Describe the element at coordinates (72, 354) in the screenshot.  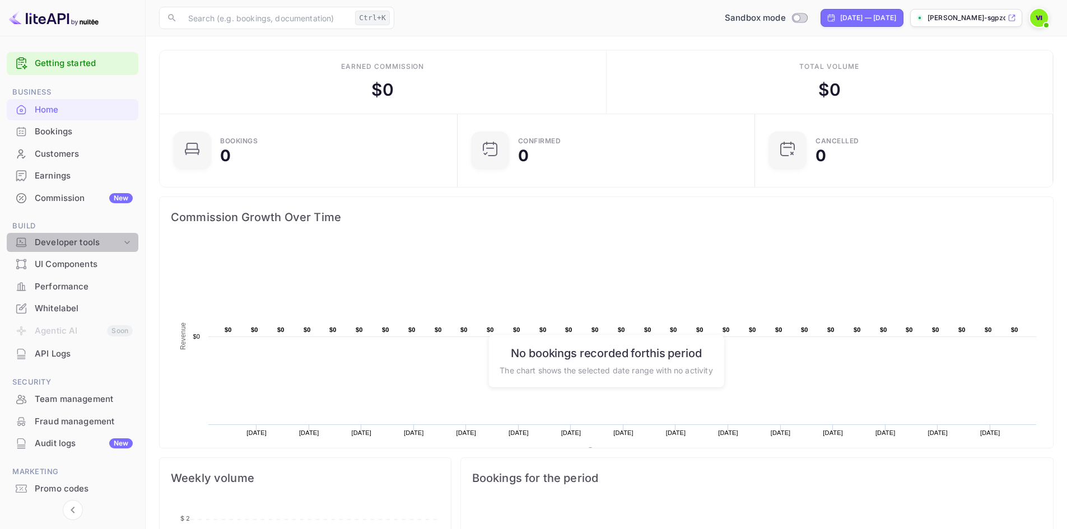
I see `div: API Logs` at that location.